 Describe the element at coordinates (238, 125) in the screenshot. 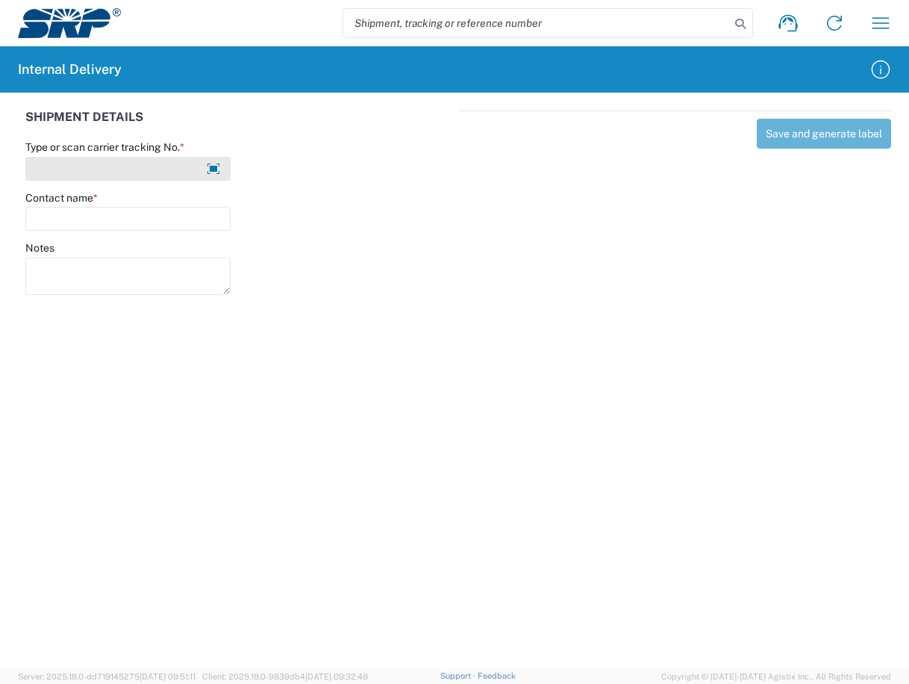

I see `div: SHIPMENT DETAILS` at that location.